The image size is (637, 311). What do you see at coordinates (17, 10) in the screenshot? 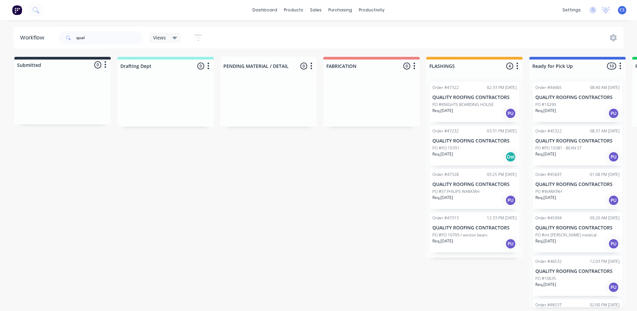
I see `img: Factory` at bounding box center [17, 10].